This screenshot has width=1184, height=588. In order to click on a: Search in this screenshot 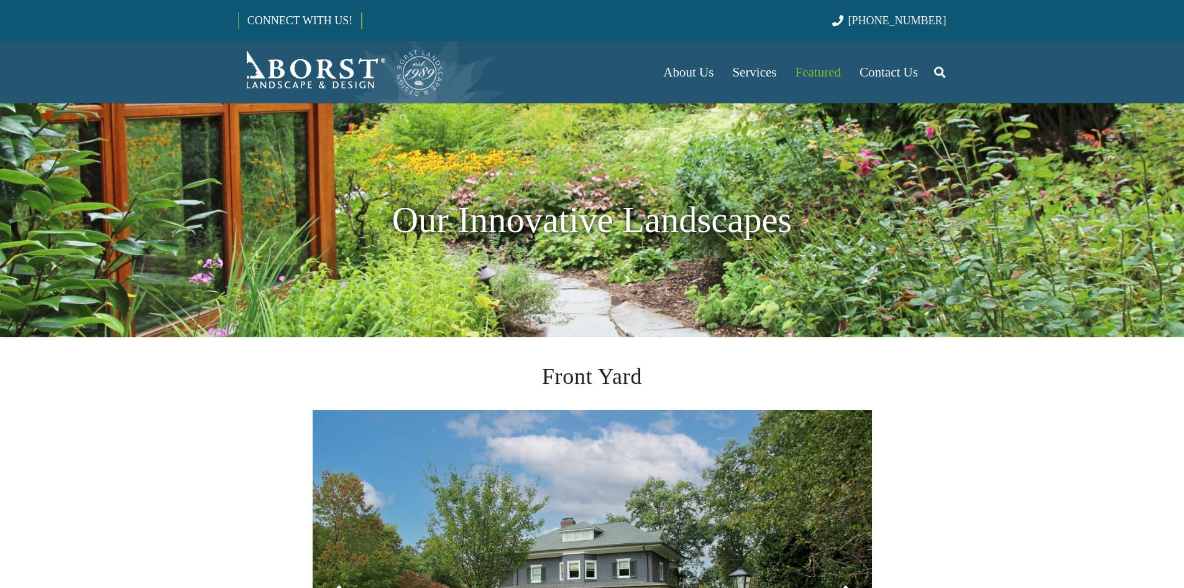, I will do `click(940, 72)`.